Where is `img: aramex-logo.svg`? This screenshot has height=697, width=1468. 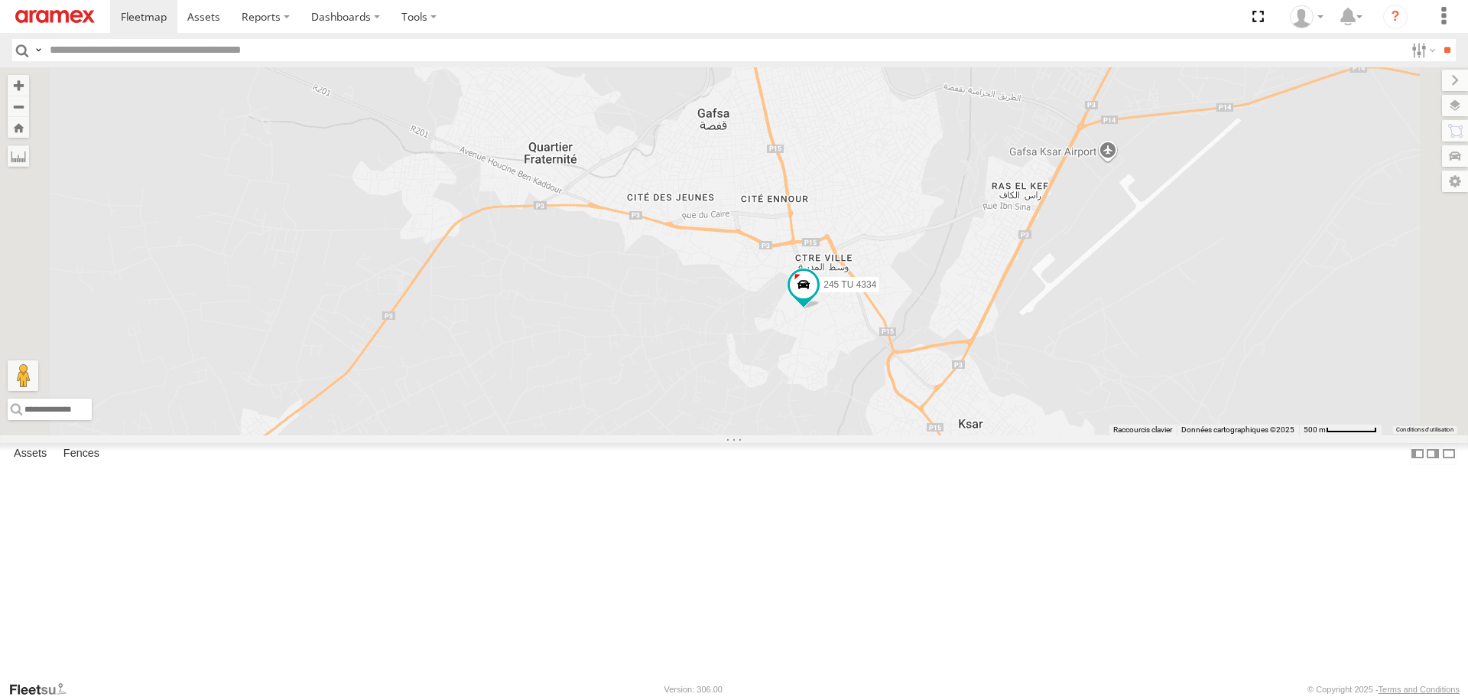 img: aramex-logo.svg is located at coordinates (55, 16).